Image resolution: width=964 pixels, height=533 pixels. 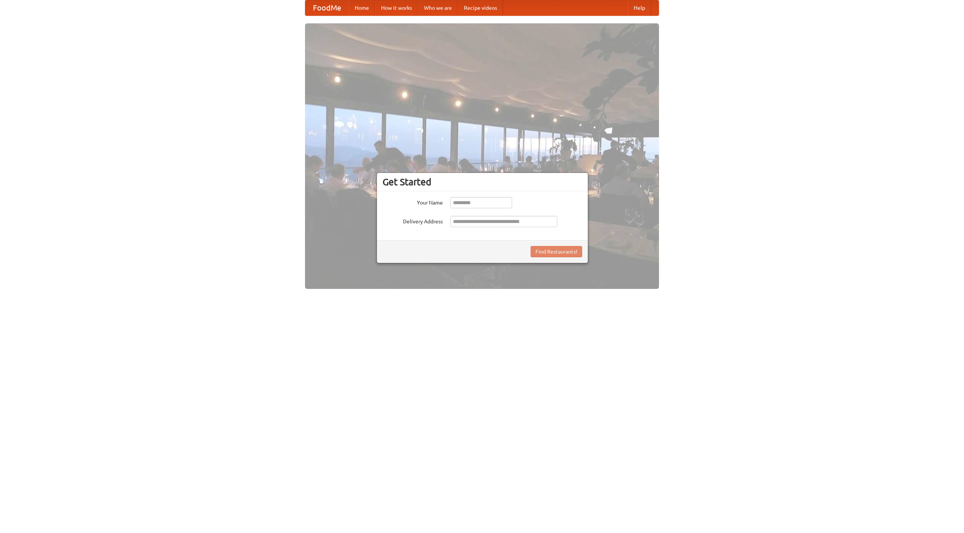 What do you see at coordinates (413, 202) in the screenshot?
I see `label: Your Name` at bounding box center [413, 202].